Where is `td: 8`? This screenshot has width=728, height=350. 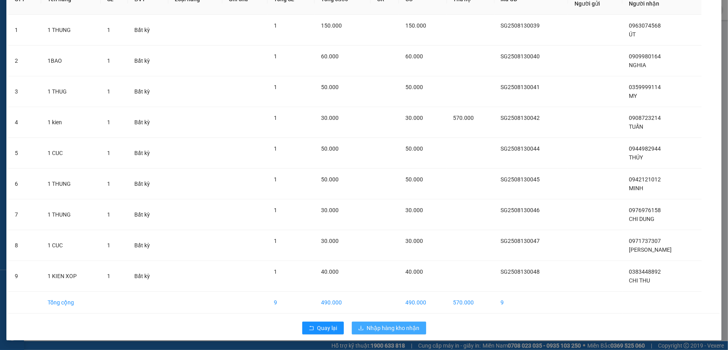 td: 8 is located at coordinates (25, 245).